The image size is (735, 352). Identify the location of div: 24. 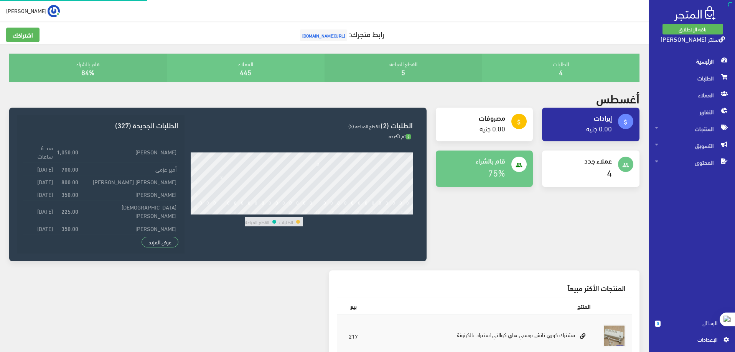
(359, 212).